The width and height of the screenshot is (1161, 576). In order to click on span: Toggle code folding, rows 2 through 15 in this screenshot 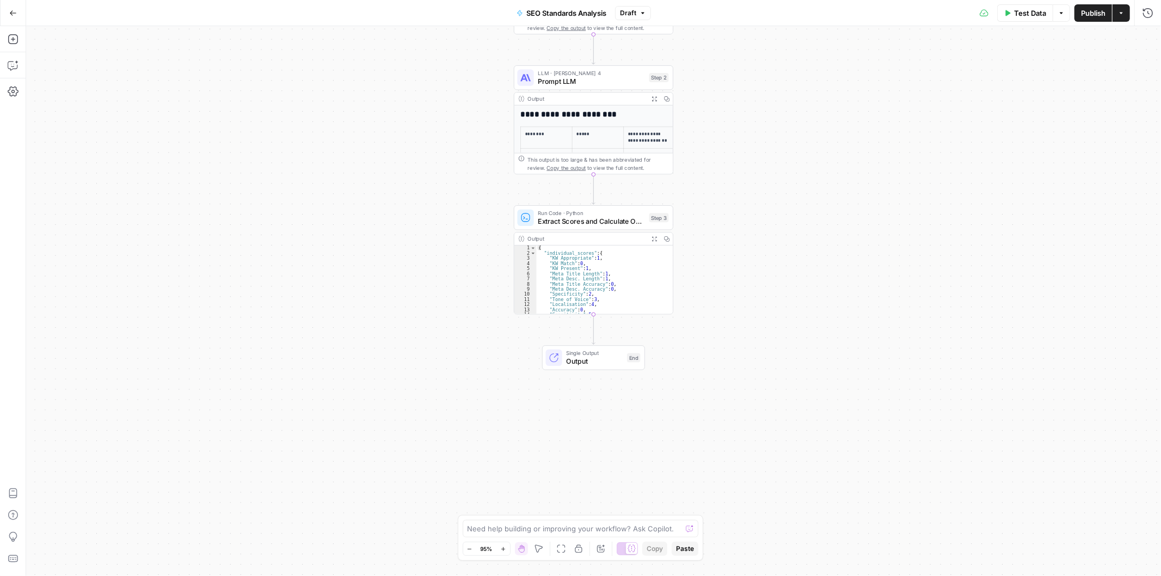, I will do `click(533, 253)`.